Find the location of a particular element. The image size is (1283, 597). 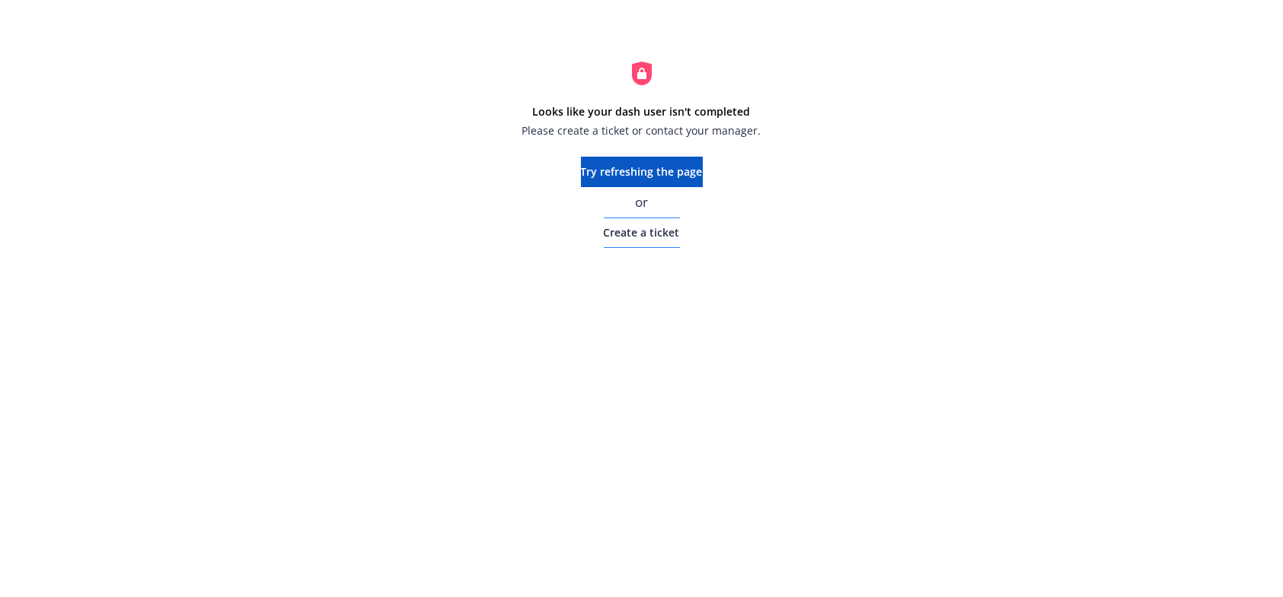

button: Try refreshing the page is located at coordinates (642, 172).